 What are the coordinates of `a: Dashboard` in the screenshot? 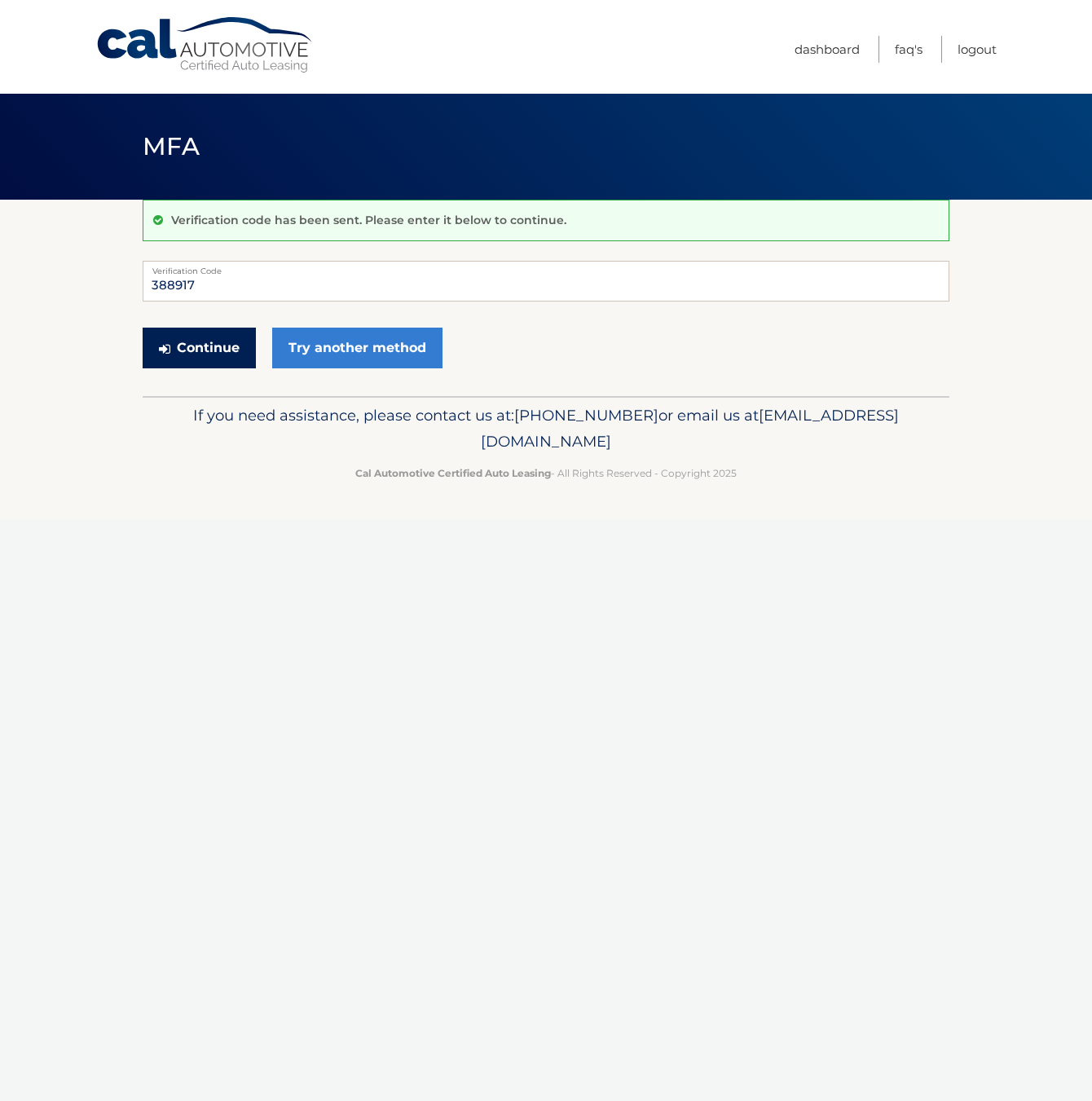 It's located at (827, 49).